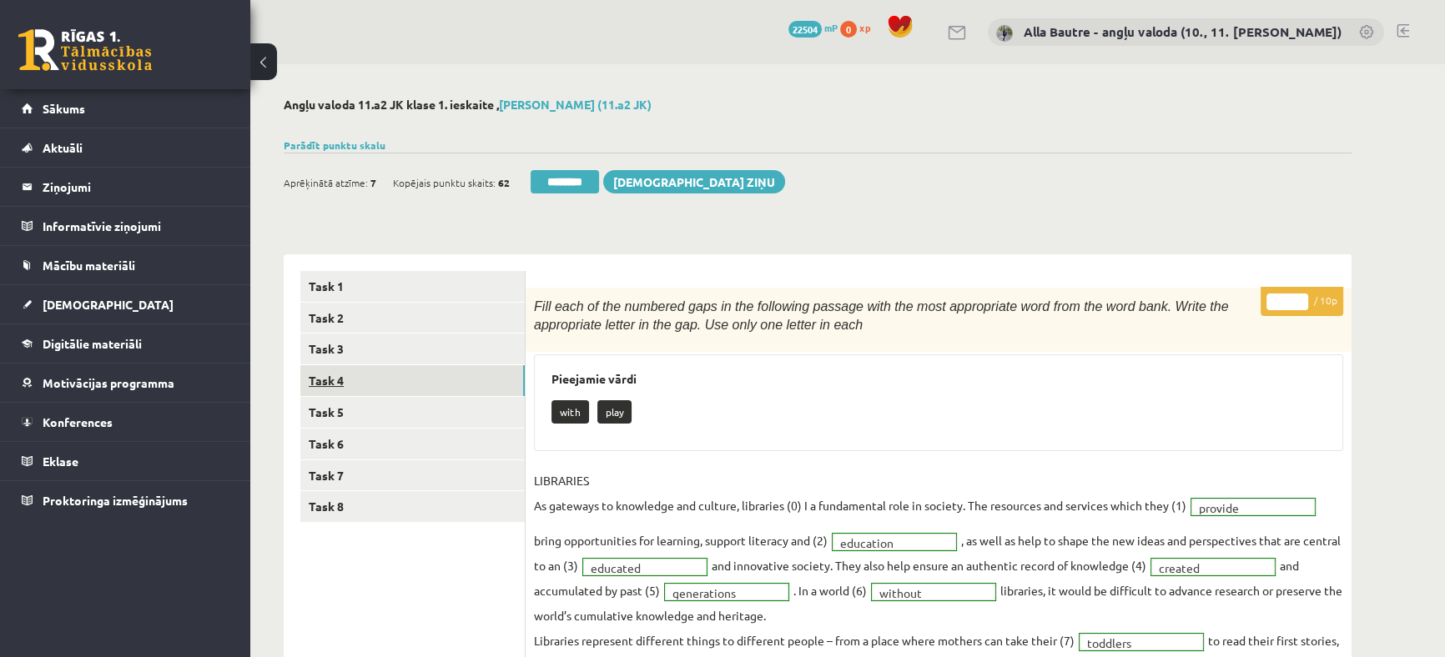 The height and width of the screenshot is (657, 1445). I want to click on legend: Ziņojumi, so click(136, 187).